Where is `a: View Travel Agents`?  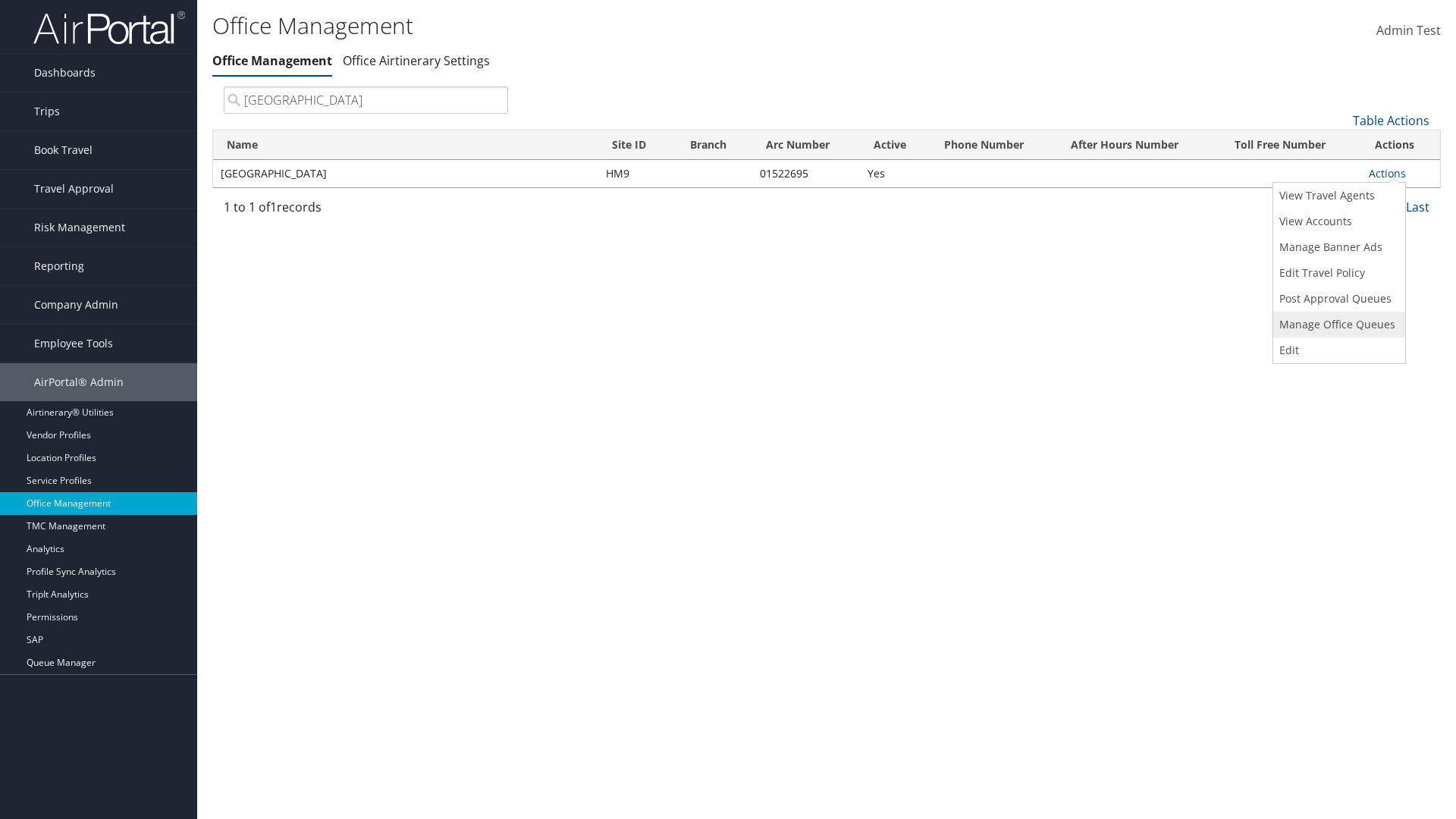
a: View Travel Agents is located at coordinates (1337, 196).